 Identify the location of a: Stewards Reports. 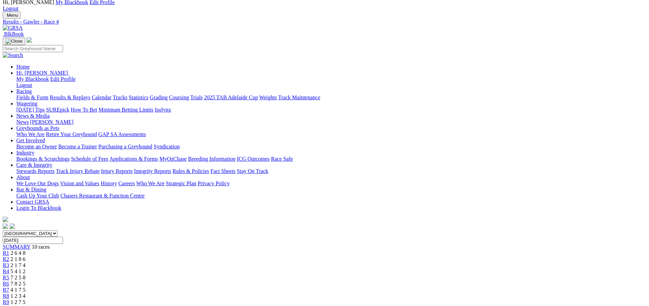
(35, 171).